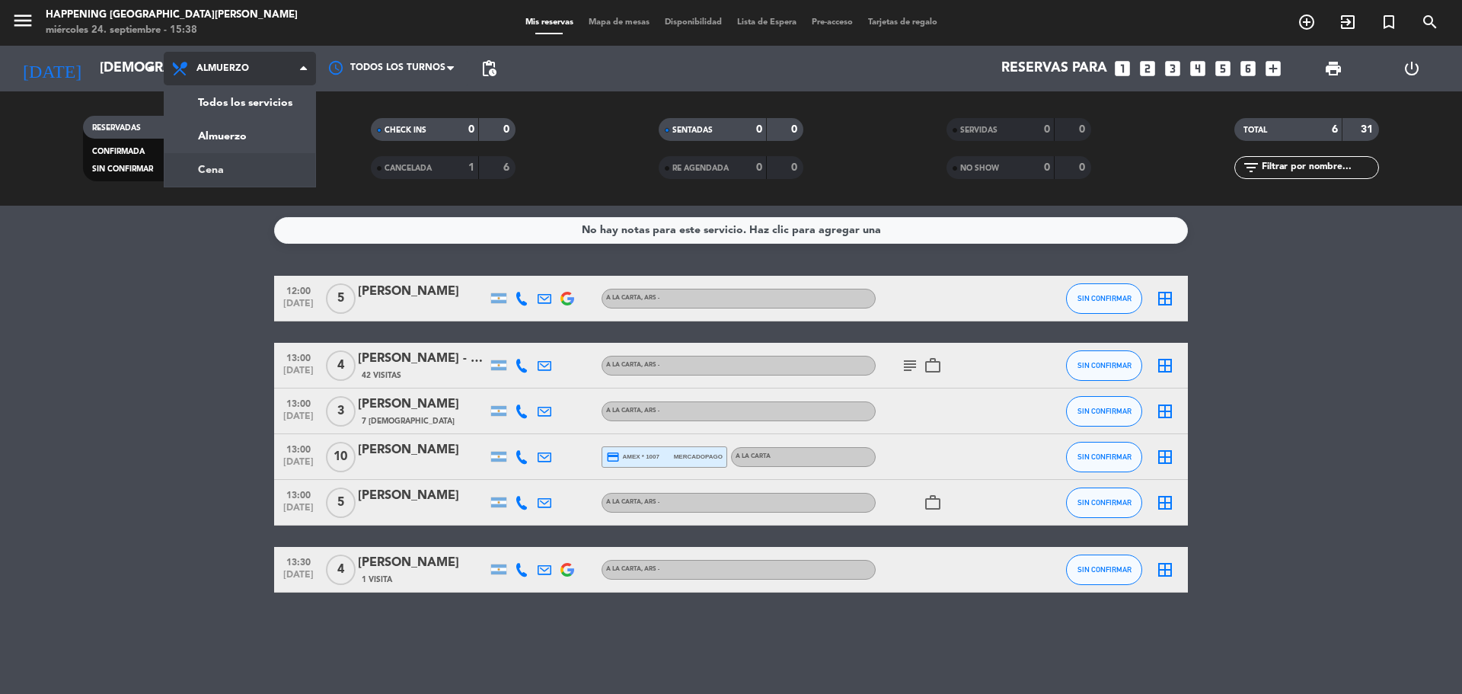  Describe the element at coordinates (340, 366) in the screenshot. I see `span: 4` at that location.